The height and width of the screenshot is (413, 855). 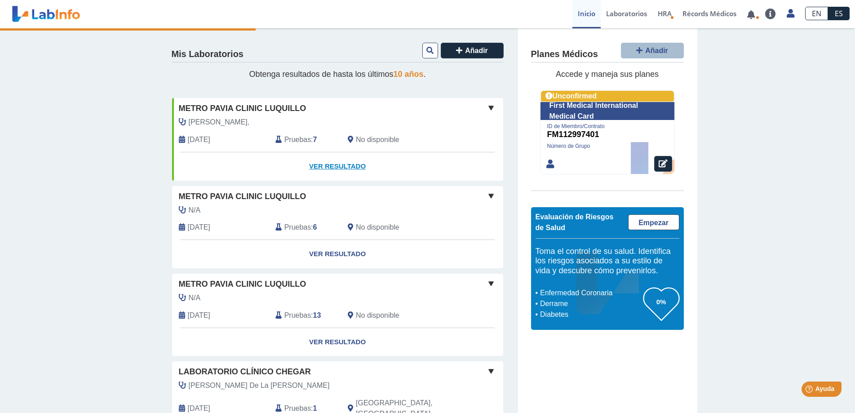 What do you see at coordinates (654, 223) in the screenshot?
I see `span: Empezar` at bounding box center [654, 223].